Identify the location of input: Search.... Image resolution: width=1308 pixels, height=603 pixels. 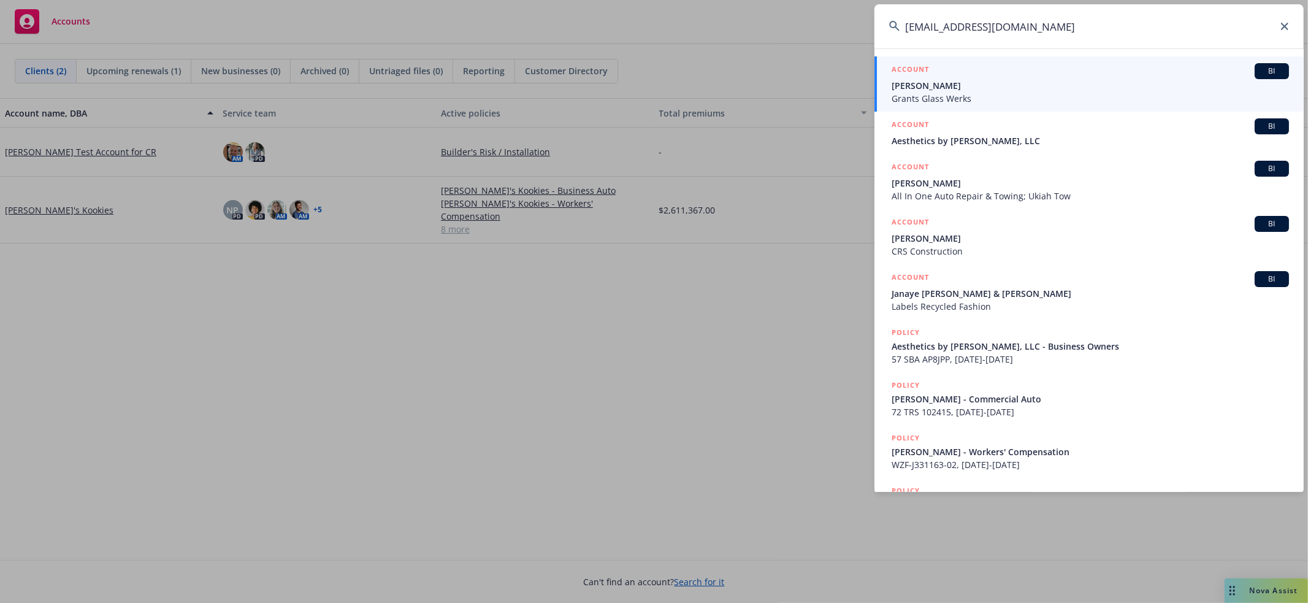
(1089, 26).